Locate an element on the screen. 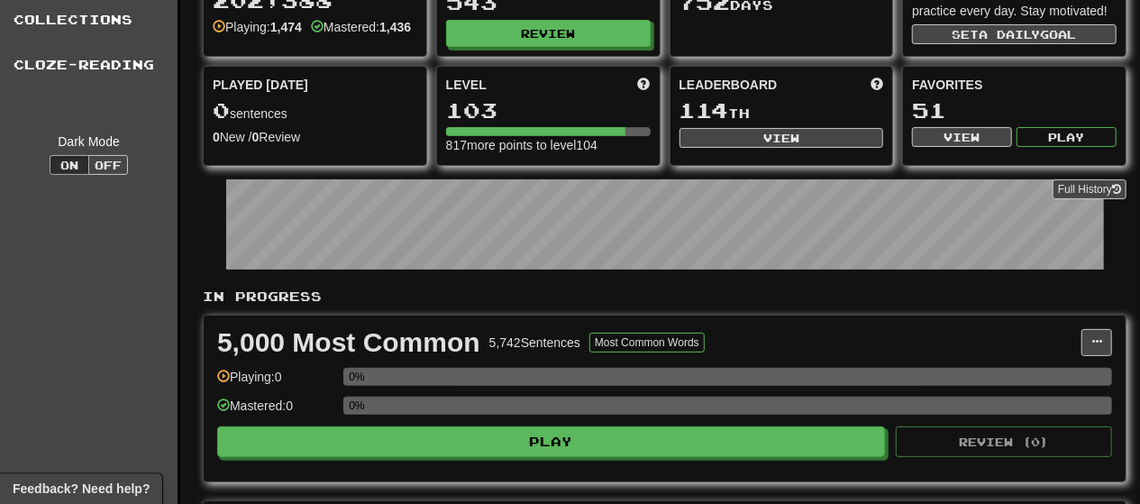 This screenshot has width=1140, height=504. div: 817 more points to level 104 is located at coordinates (548, 145).